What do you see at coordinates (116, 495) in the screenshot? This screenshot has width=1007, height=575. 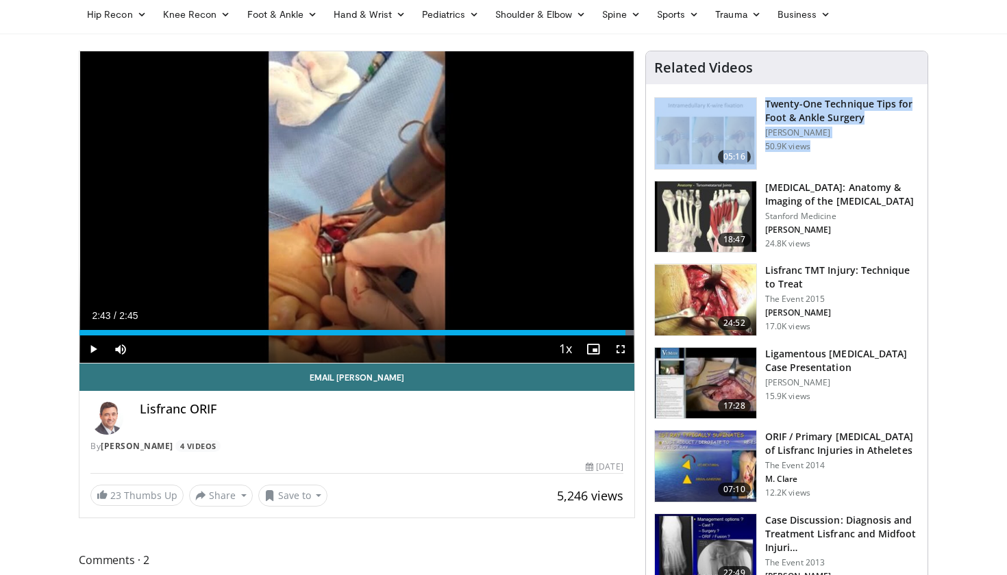 I see `span: 23` at bounding box center [116, 495].